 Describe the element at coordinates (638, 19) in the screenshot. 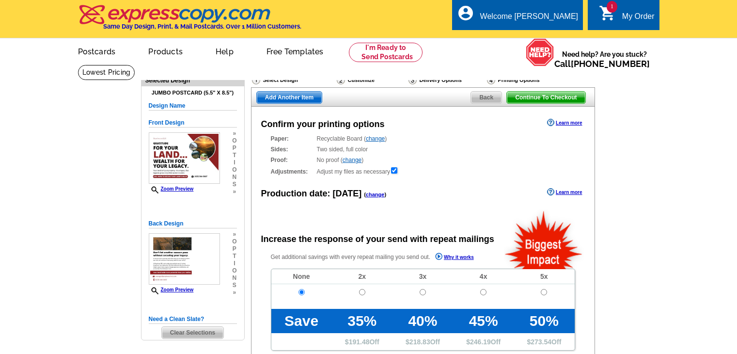

I see `div: My Order` at that location.